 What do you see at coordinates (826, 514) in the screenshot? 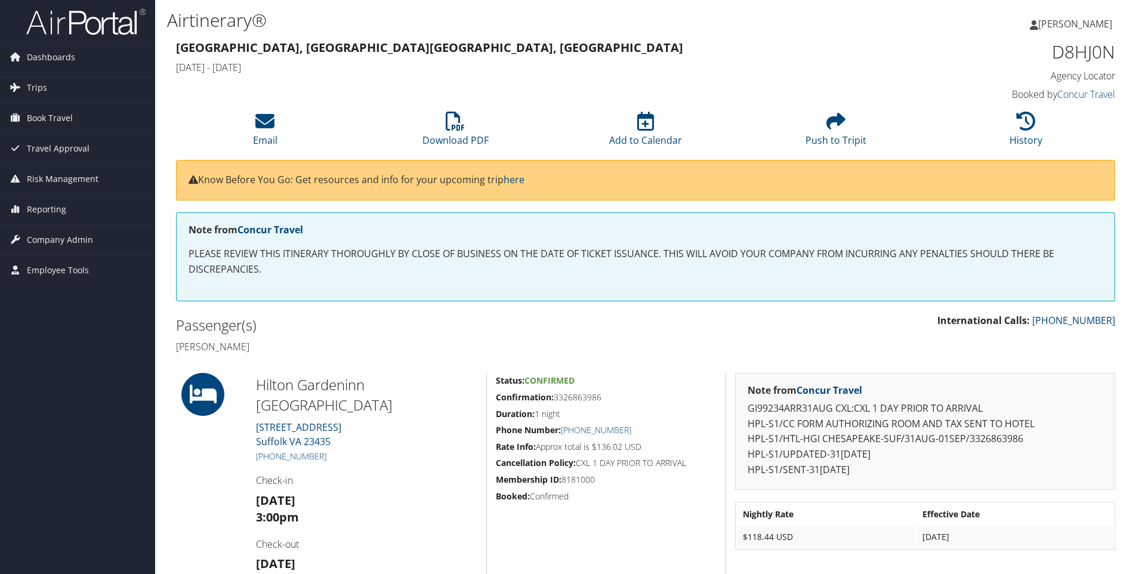
I see `th: Nightly Rate` at bounding box center [826, 514].